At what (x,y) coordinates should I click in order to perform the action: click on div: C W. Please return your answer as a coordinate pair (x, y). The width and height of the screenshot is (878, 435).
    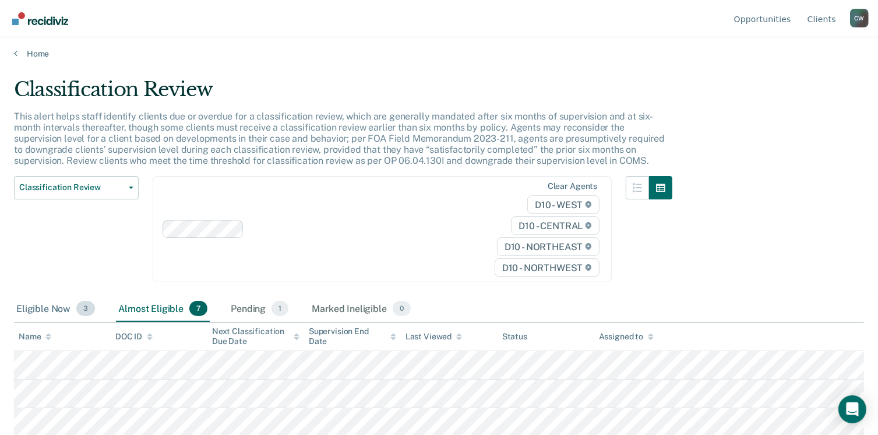
    Looking at the image, I should click on (859, 18).